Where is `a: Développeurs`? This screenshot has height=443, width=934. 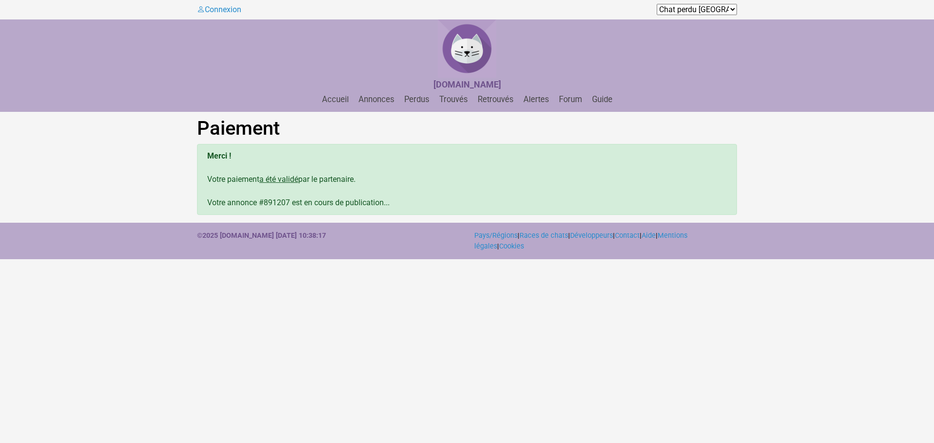 a: Développeurs is located at coordinates (591, 235).